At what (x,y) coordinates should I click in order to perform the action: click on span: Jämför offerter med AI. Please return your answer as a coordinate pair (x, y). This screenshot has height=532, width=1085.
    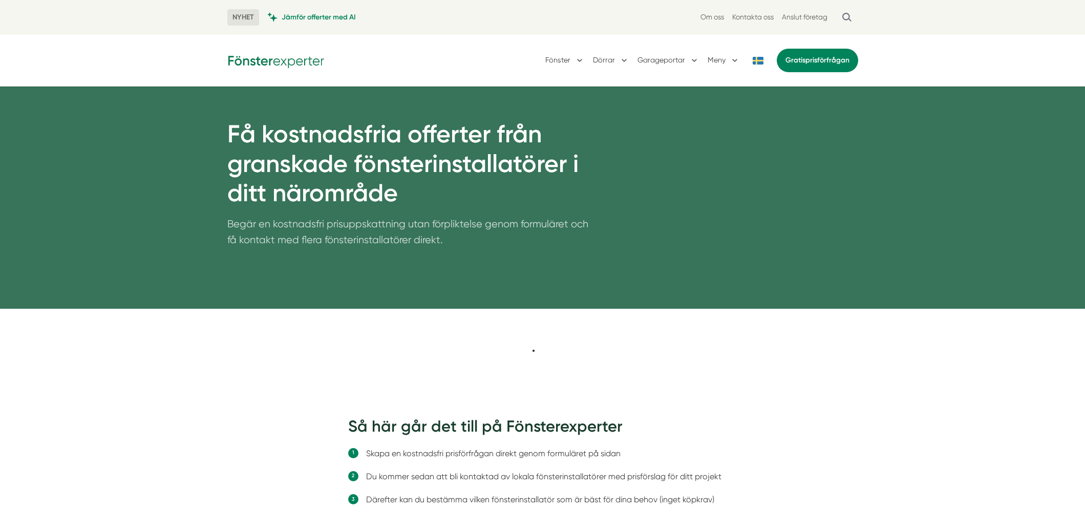
    Looking at the image, I should click on (318, 17).